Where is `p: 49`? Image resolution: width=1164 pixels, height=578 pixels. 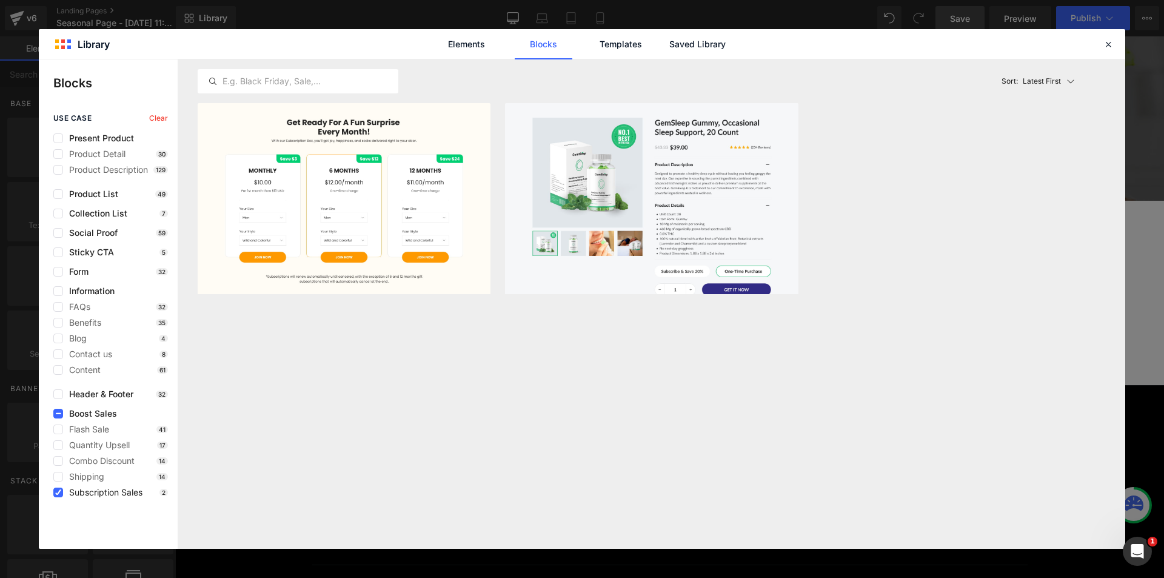
p: 49 is located at coordinates (161, 194).